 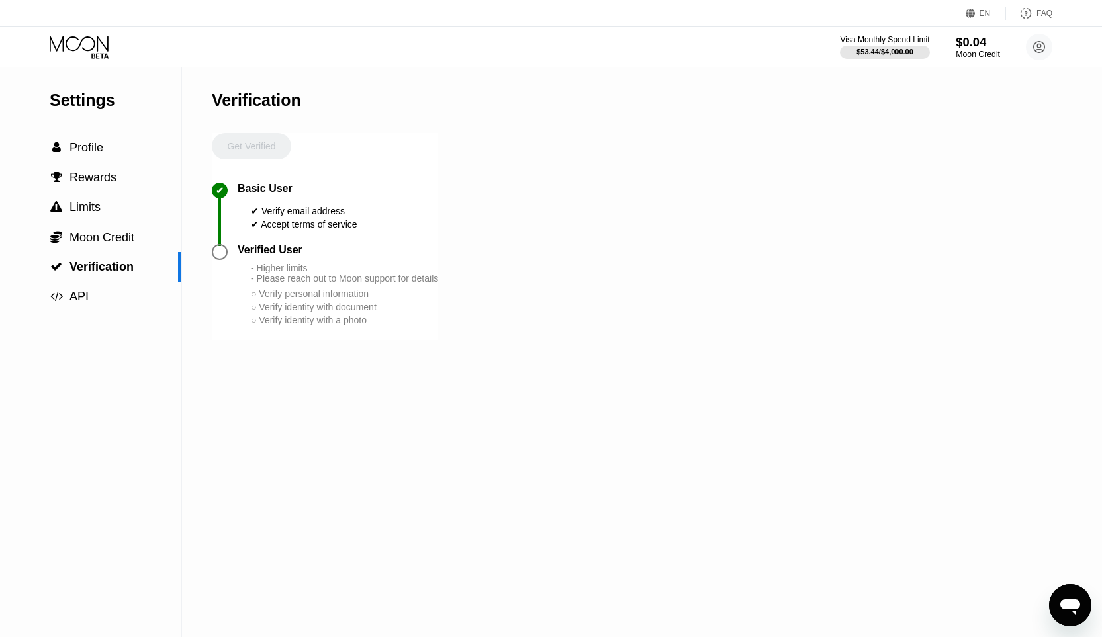 What do you see at coordinates (256, 100) in the screenshot?
I see `div: Verification` at bounding box center [256, 100].